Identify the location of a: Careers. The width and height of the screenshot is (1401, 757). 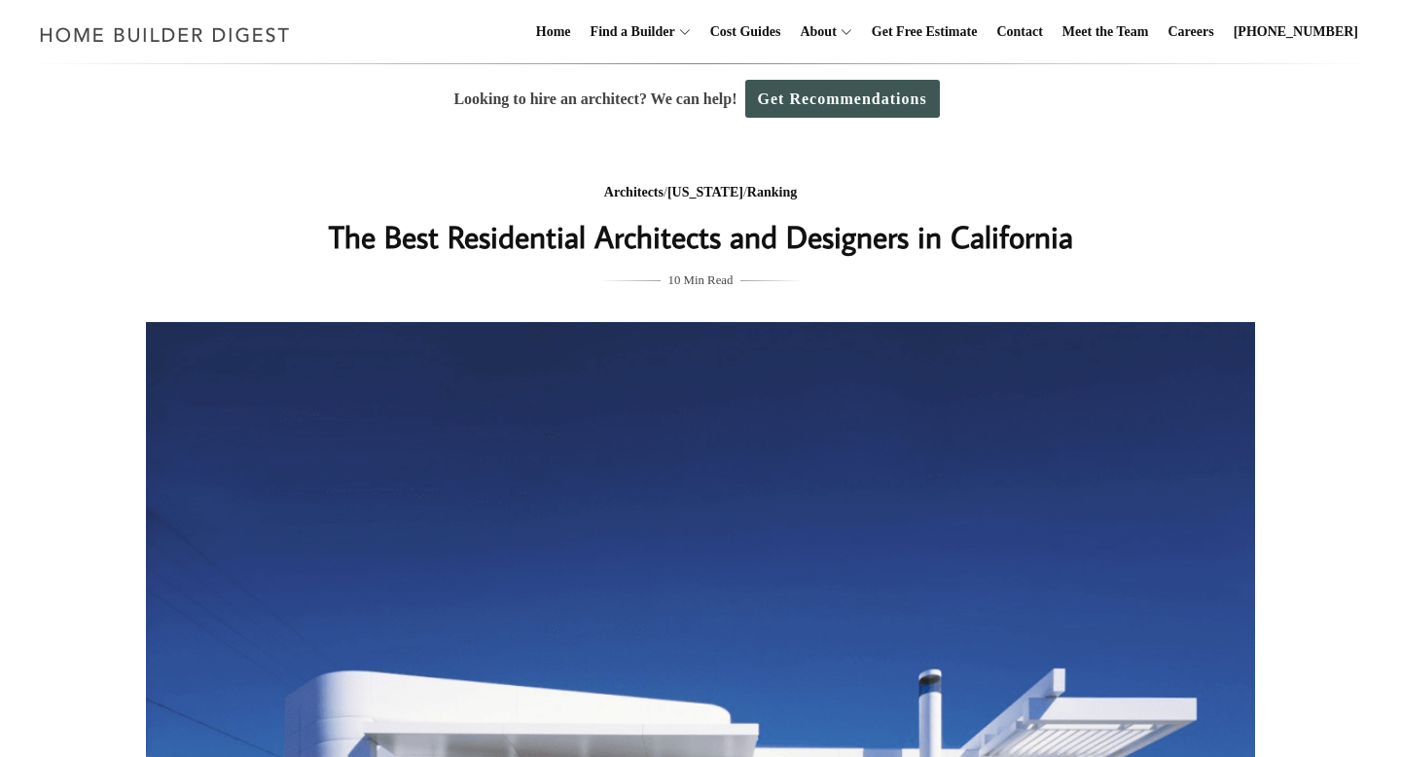
(1191, 32).